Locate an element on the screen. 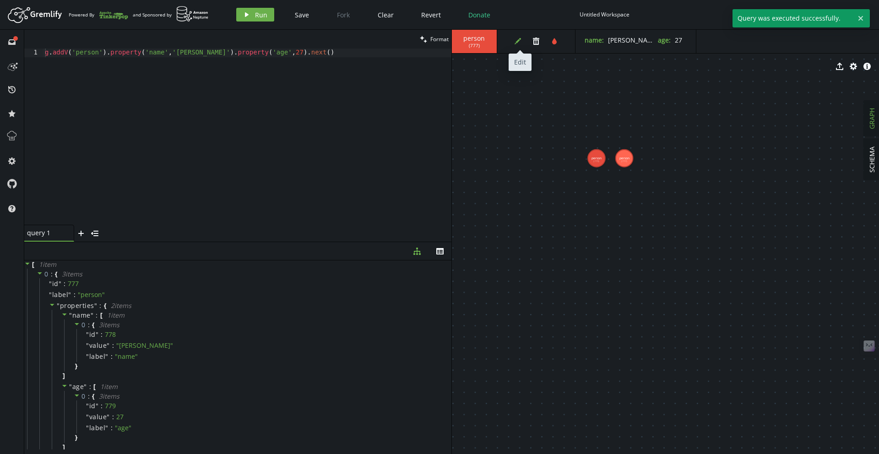  img: AWS Neptune is located at coordinates (192, 14).